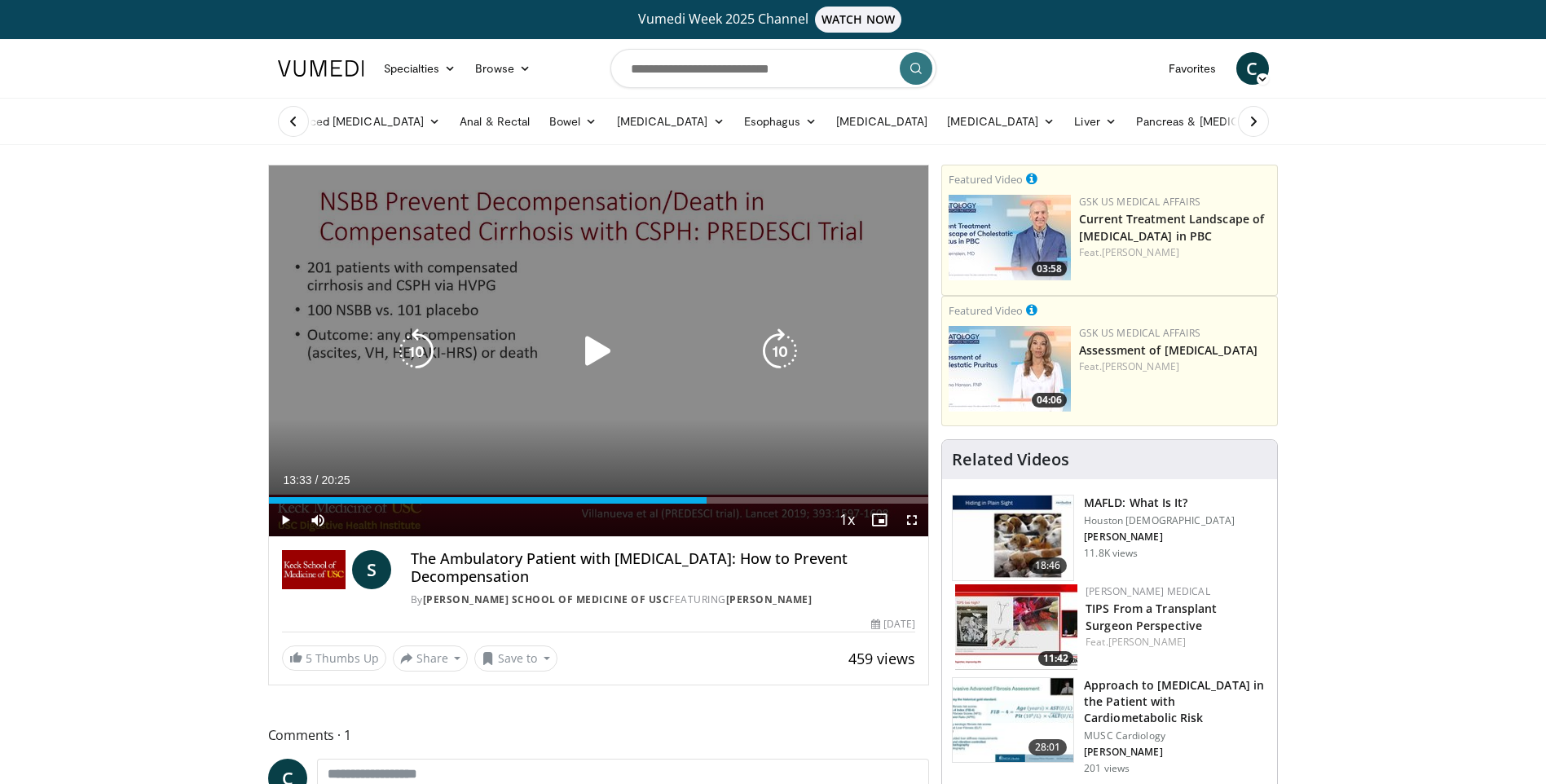 The image size is (1546, 784). What do you see at coordinates (882, 658) in the screenshot?
I see `span: 459 views` at bounding box center [882, 658].